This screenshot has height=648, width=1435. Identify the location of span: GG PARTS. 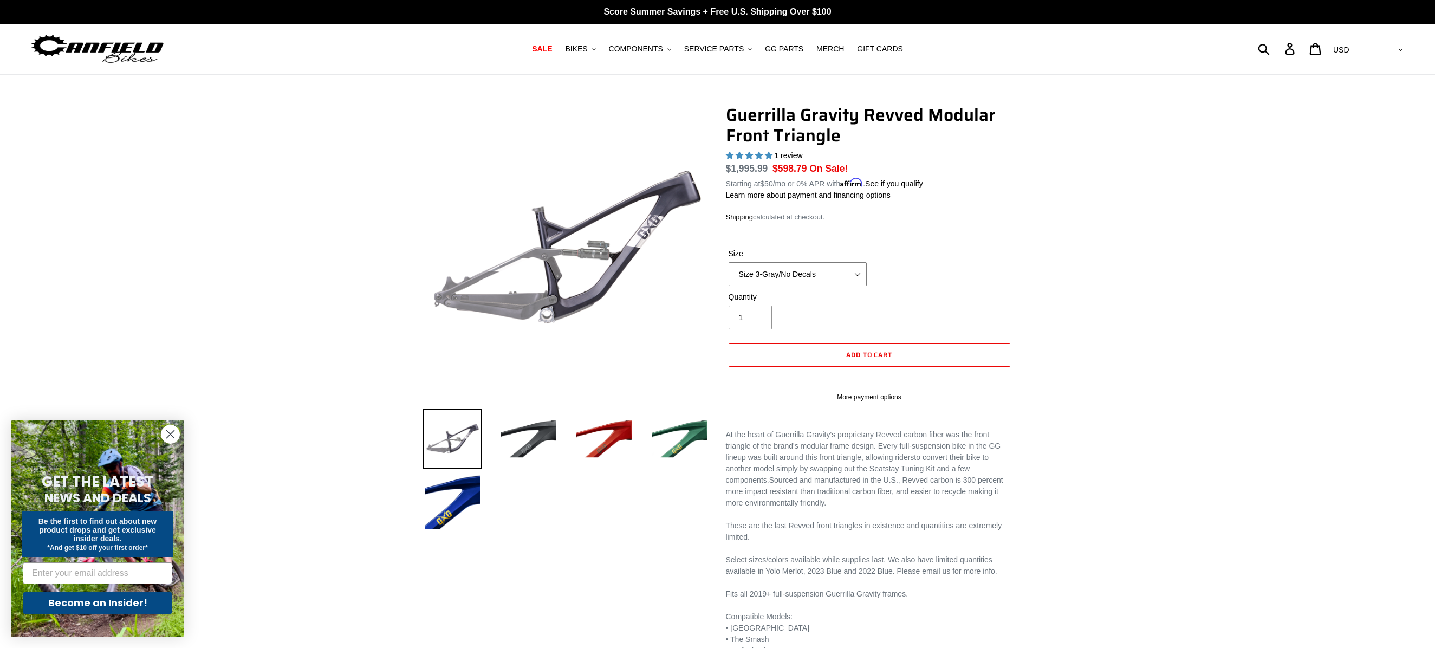
(784, 49).